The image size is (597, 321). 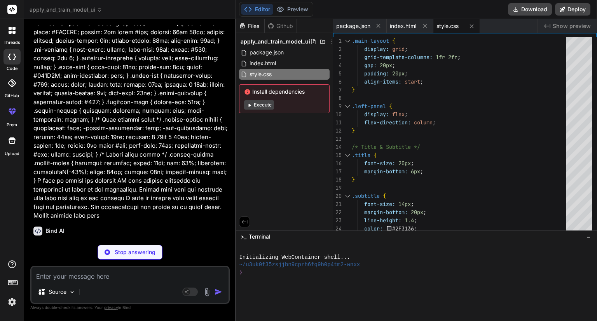 I want to click on span: style.css, so click(x=261, y=74).